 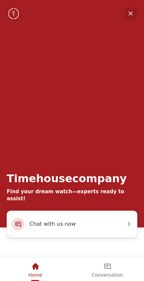 What do you see at coordinates (72, 224) in the screenshot?
I see `div: Chat with us now` at bounding box center [72, 224].